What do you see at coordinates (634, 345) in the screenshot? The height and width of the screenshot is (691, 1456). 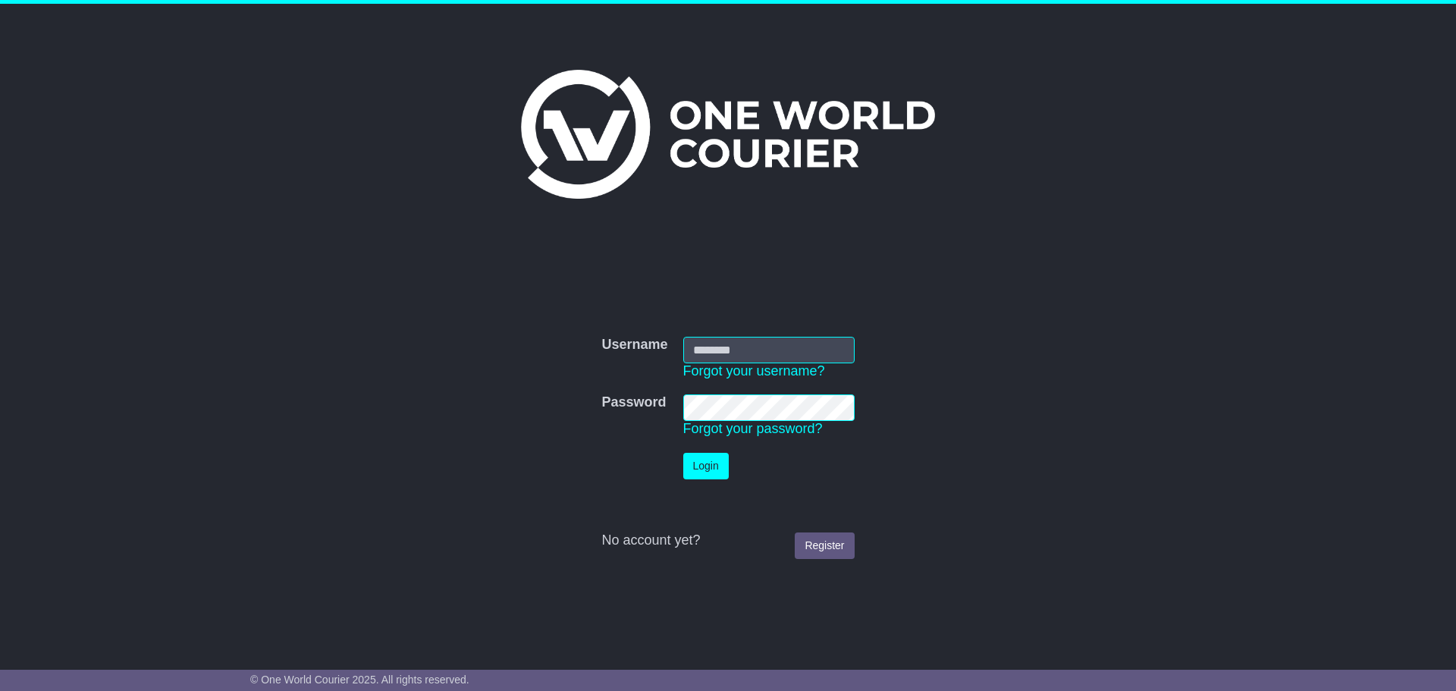 I see `label: Username` at bounding box center [634, 345].